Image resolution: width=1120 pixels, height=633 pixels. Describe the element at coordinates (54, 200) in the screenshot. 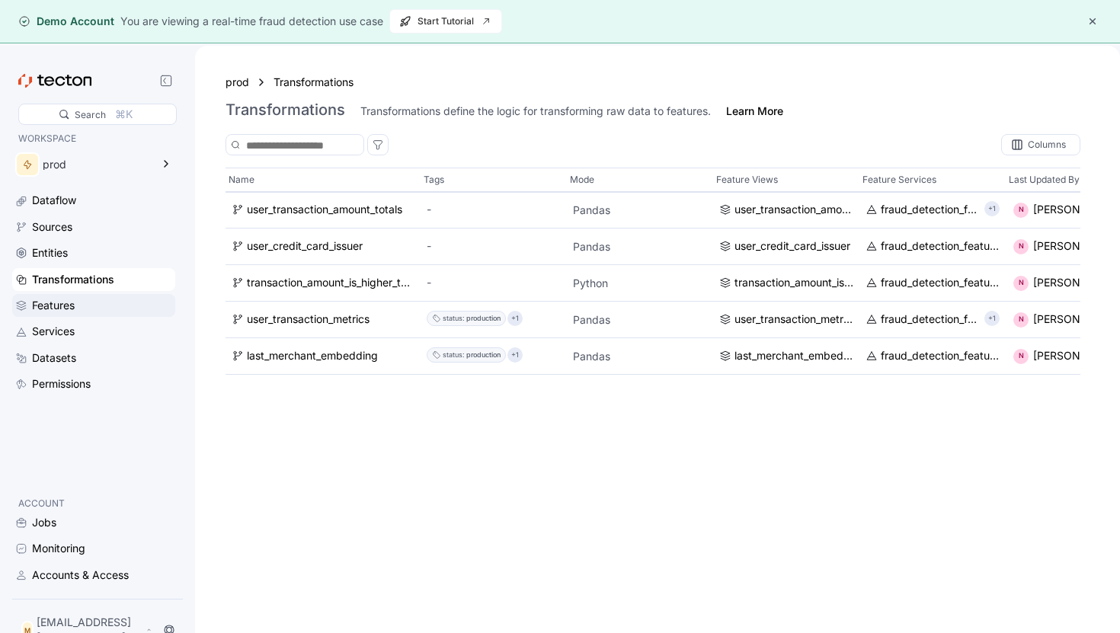

I see `div: Dataflow` at that location.